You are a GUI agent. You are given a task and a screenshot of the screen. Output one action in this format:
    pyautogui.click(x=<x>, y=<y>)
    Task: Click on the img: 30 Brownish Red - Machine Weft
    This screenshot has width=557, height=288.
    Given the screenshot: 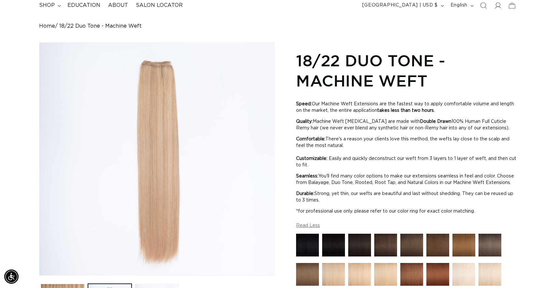 What is the action you would take?
    pyautogui.click(x=411, y=275)
    